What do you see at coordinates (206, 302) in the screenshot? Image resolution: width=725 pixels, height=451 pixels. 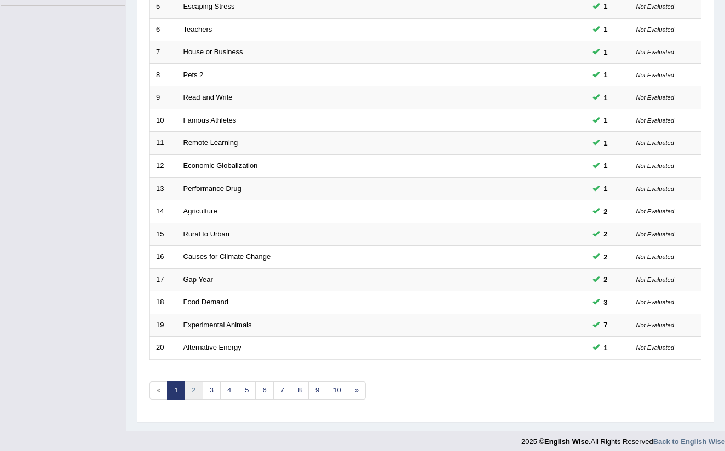 I see `a: Food Demand` at bounding box center [206, 302].